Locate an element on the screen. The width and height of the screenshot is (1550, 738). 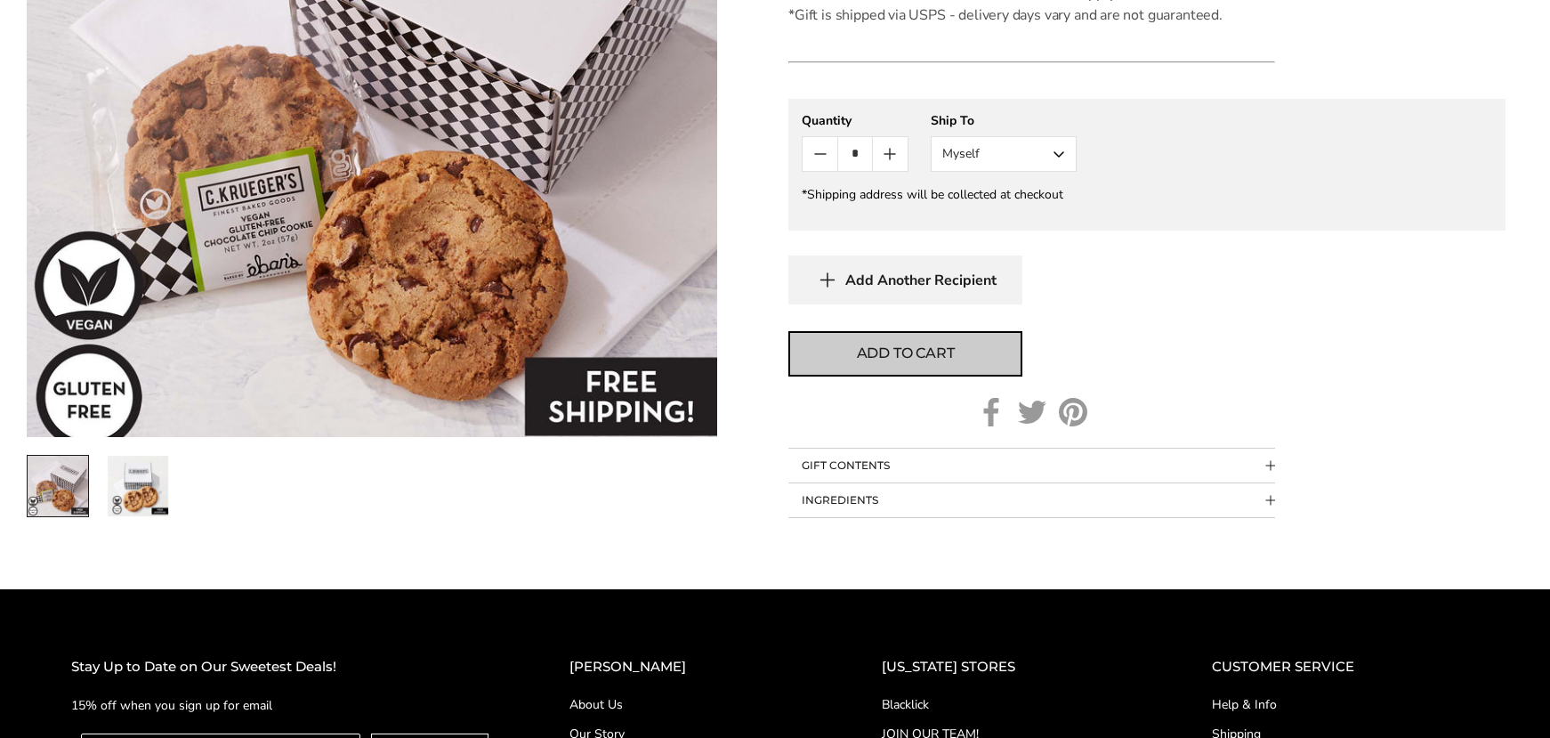
div: Ship To is located at coordinates (1004, 120).